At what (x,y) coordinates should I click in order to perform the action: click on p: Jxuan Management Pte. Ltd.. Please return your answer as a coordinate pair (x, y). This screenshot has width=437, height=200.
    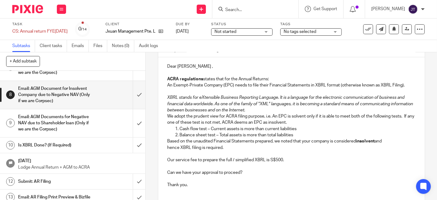
    Looking at the image, I should click on (130, 31).